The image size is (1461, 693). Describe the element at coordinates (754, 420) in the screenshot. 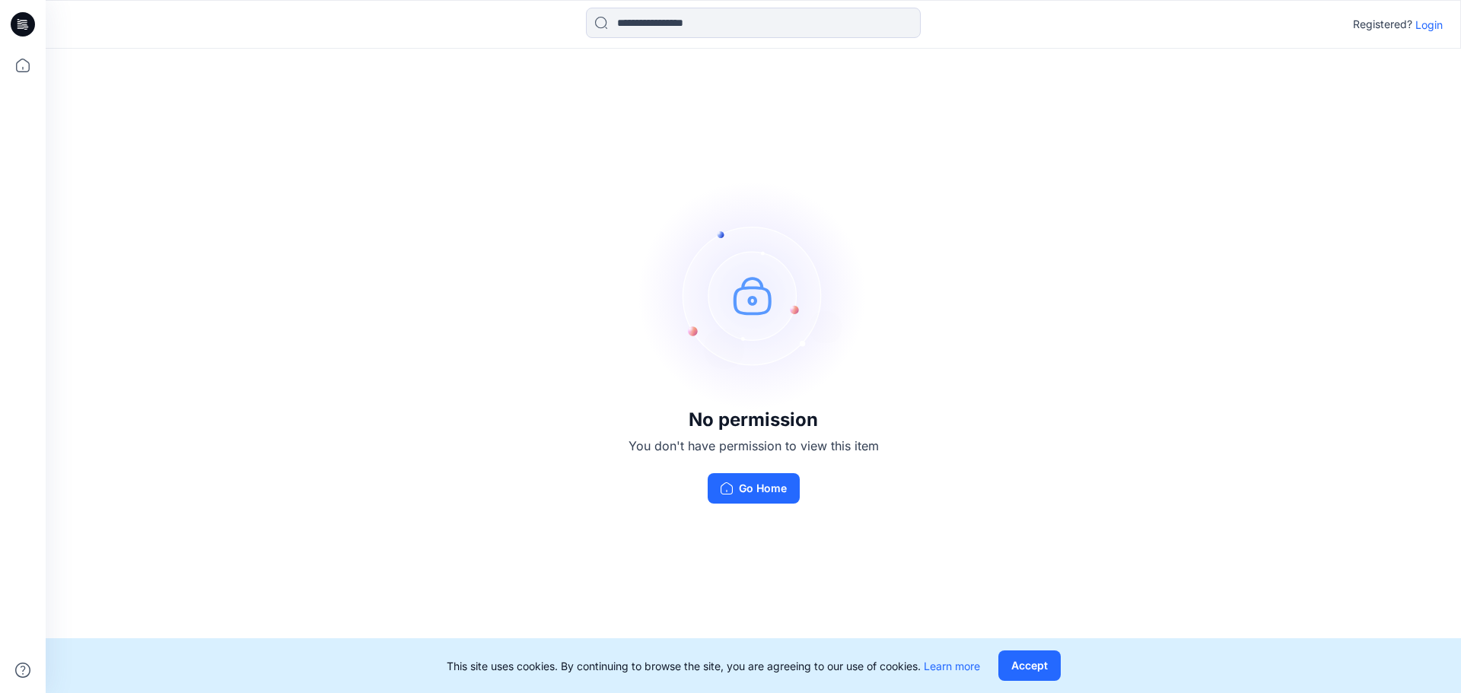

I see `h3: No permission` at that location.